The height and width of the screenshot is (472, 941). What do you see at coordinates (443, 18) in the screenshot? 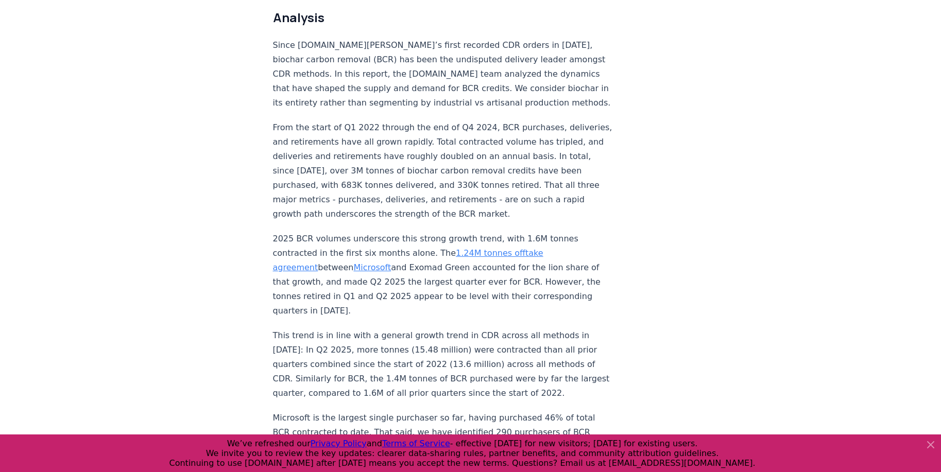
I see `h2: Analysis` at bounding box center [443, 18].